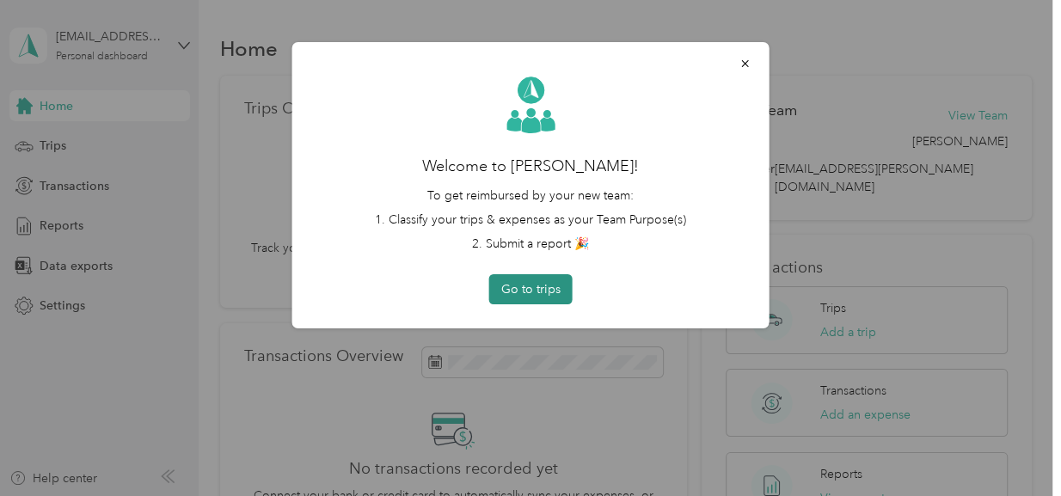 Image resolution: width=1061 pixels, height=496 pixels. What do you see at coordinates (530, 195) in the screenshot?
I see `p: To get reimbursed by your new team:` at bounding box center [530, 195].